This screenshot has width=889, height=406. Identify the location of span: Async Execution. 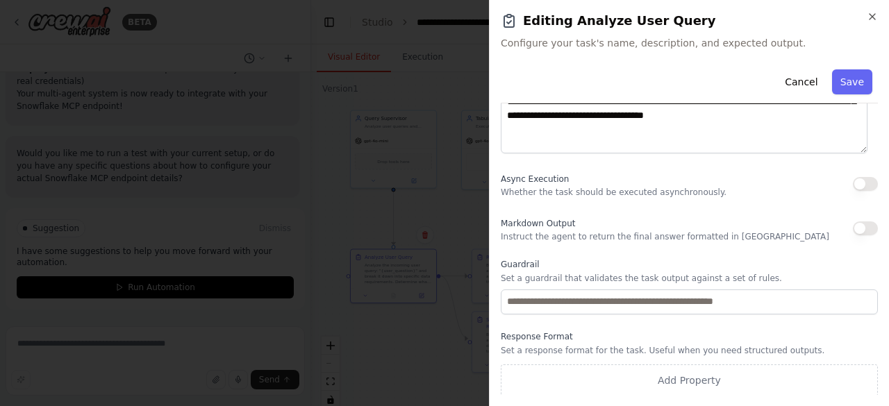
(535, 179).